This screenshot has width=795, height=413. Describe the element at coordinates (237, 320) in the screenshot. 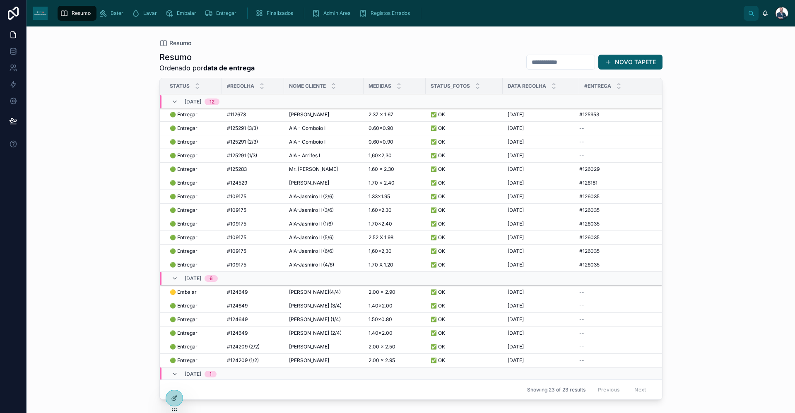

I see `span: #124649` at that location.